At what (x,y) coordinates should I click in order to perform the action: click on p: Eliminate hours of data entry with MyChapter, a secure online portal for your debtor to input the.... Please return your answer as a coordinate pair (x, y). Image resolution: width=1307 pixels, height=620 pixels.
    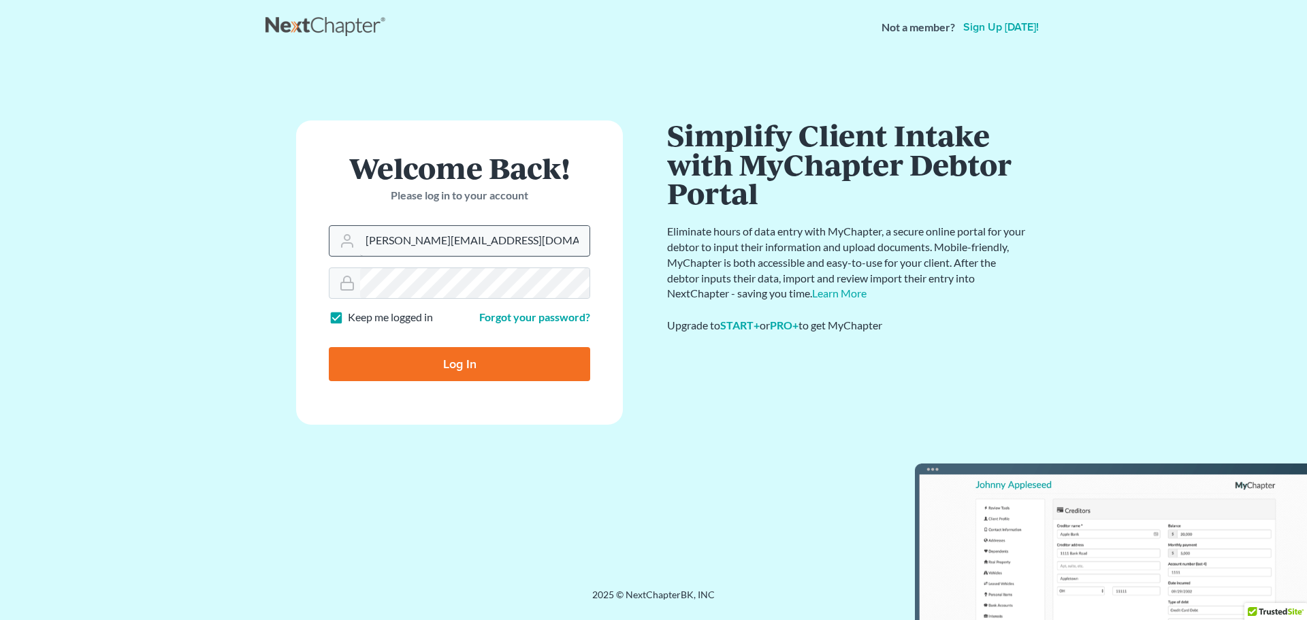
    Looking at the image, I should click on (847, 263).